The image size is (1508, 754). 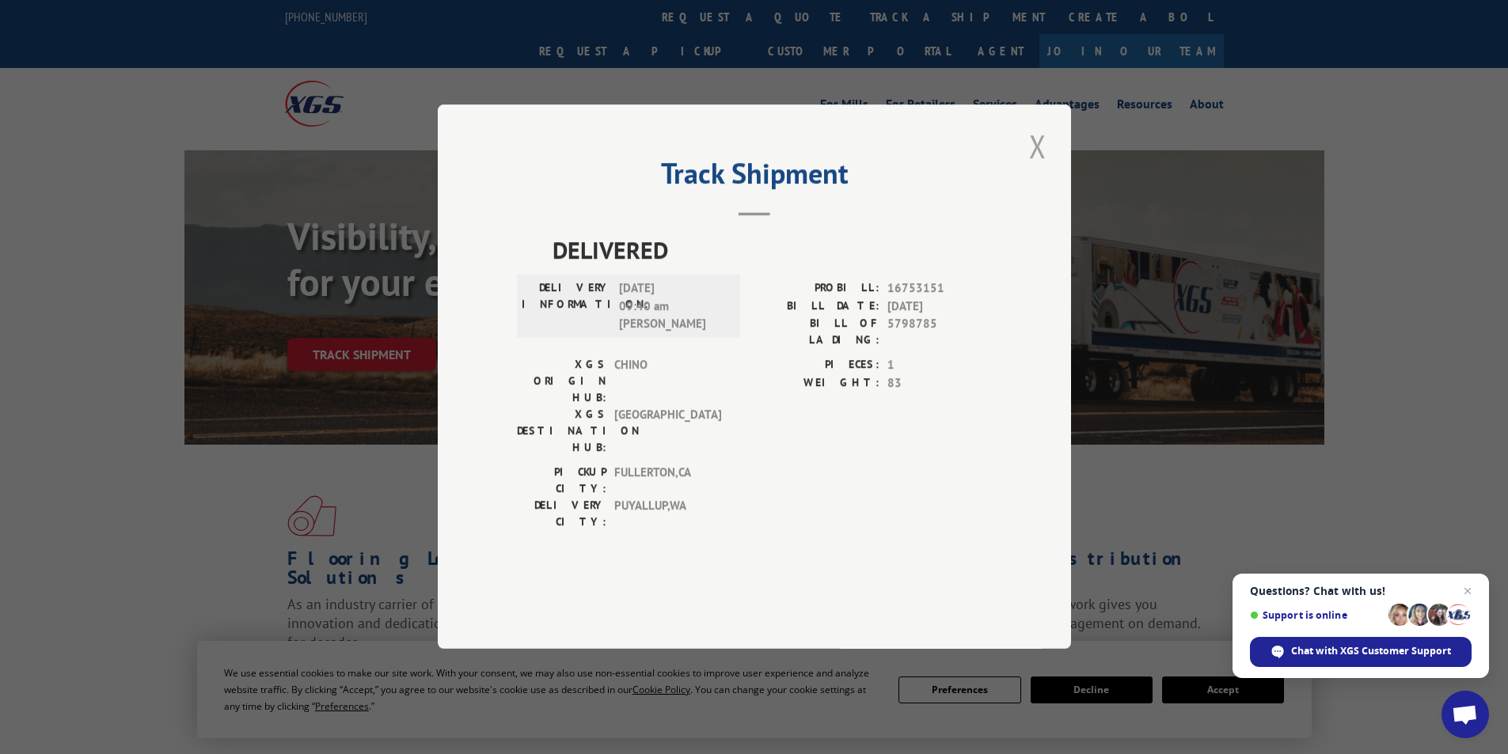 What do you see at coordinates (817, 306) in the screenshot?
I see `label: BILL DATE:` at bounding box center [817, 306].